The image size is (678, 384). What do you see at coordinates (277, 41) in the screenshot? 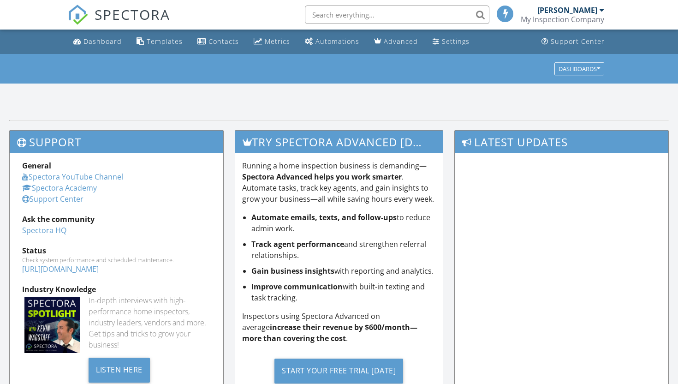
I see `div: Metrics` at bounding box center [277, 41].